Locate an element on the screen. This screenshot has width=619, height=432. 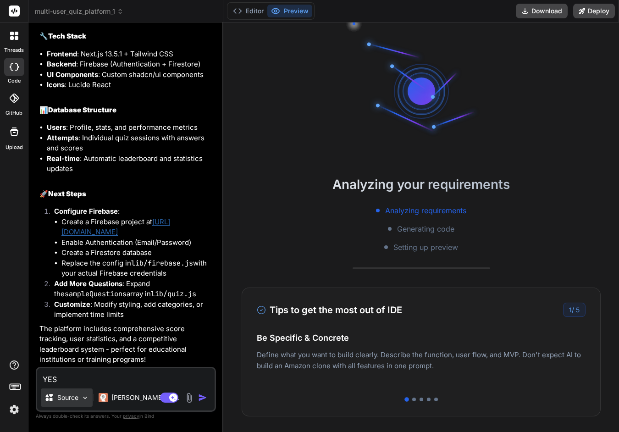
code: lib/firebase.js is located at coordinates (162, 263).